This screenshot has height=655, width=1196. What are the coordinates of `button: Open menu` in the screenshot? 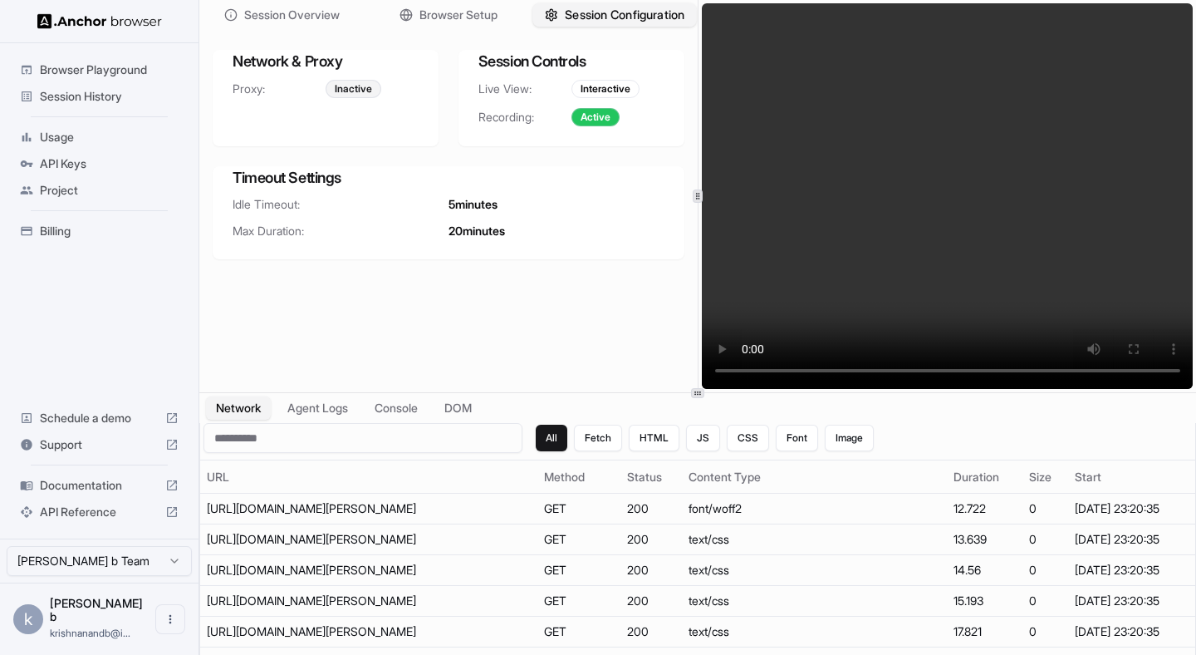 It's located at (170, 619).